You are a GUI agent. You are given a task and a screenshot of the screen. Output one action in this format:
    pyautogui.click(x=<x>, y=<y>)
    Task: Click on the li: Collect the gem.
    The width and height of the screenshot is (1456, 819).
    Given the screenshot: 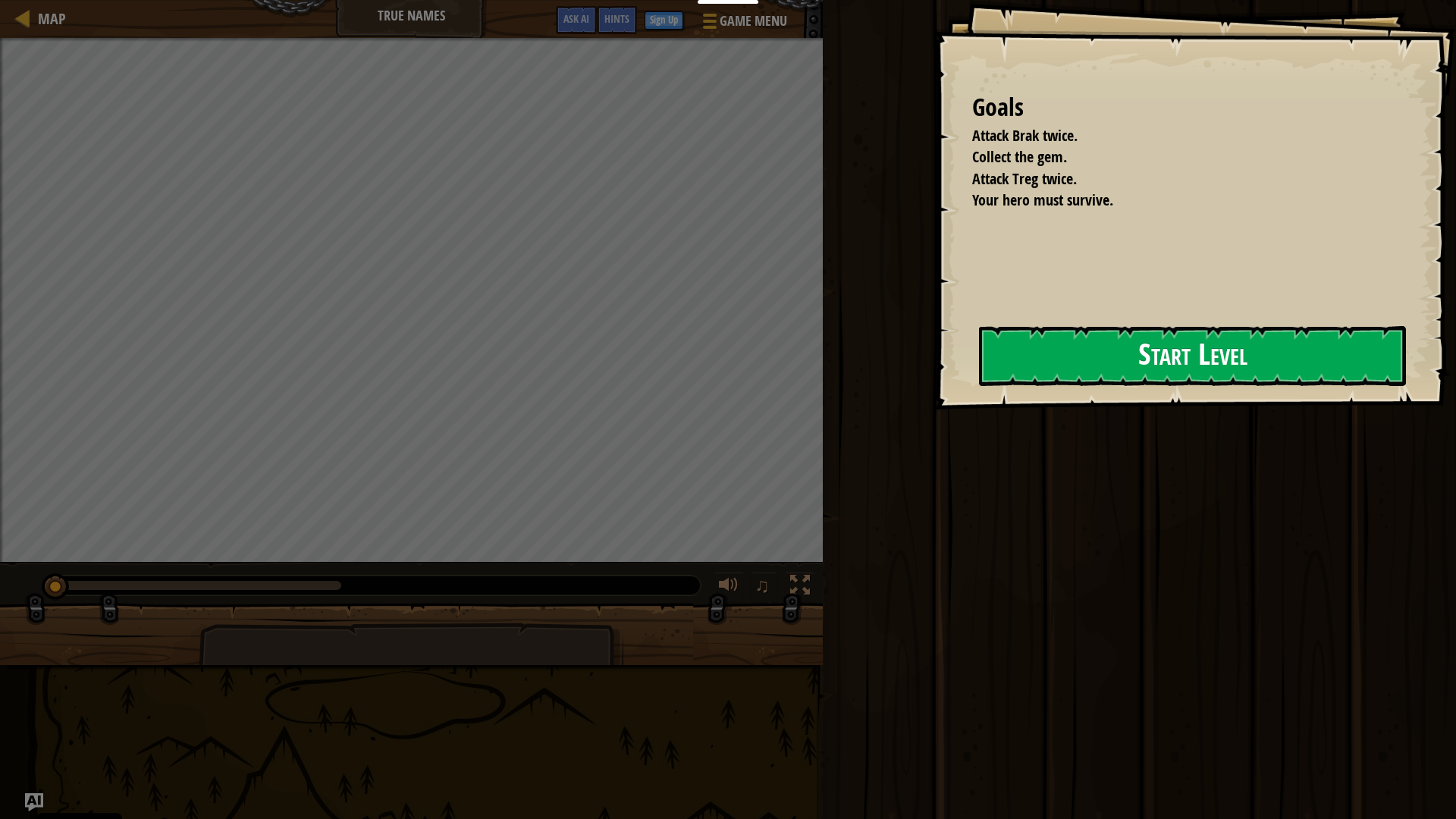 What is the action you would take?
    pyautogui.click(x=1176, y=157)
    